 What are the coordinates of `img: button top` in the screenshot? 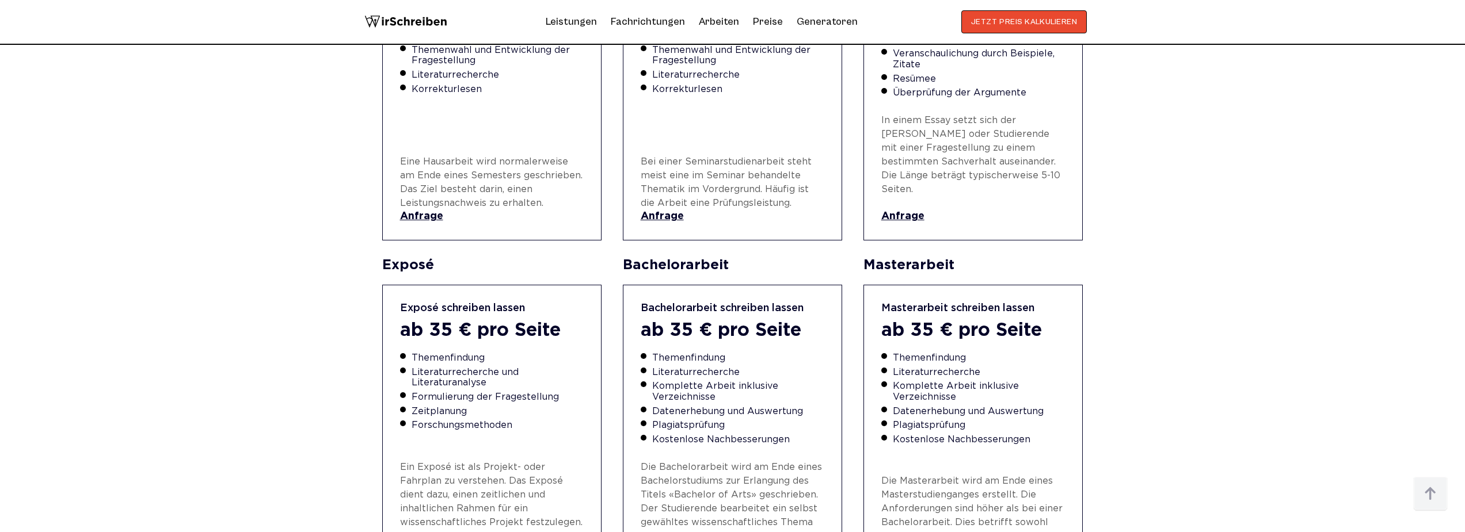 It's located at (1430, 494).